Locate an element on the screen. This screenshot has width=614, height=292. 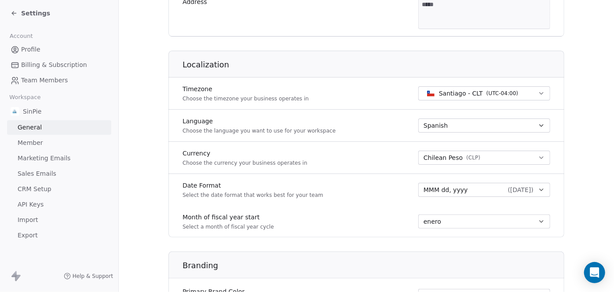
span: ( CLP ) is located at coordinates (474, 158).